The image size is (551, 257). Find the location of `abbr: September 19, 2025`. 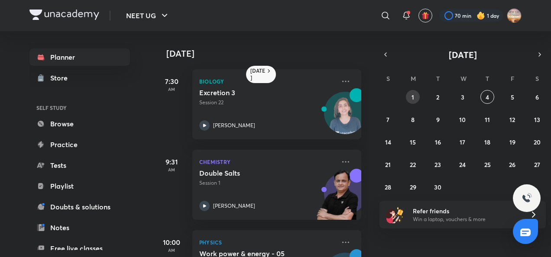

abbr: September 19, 2025 is located at coordinates (513, 142).